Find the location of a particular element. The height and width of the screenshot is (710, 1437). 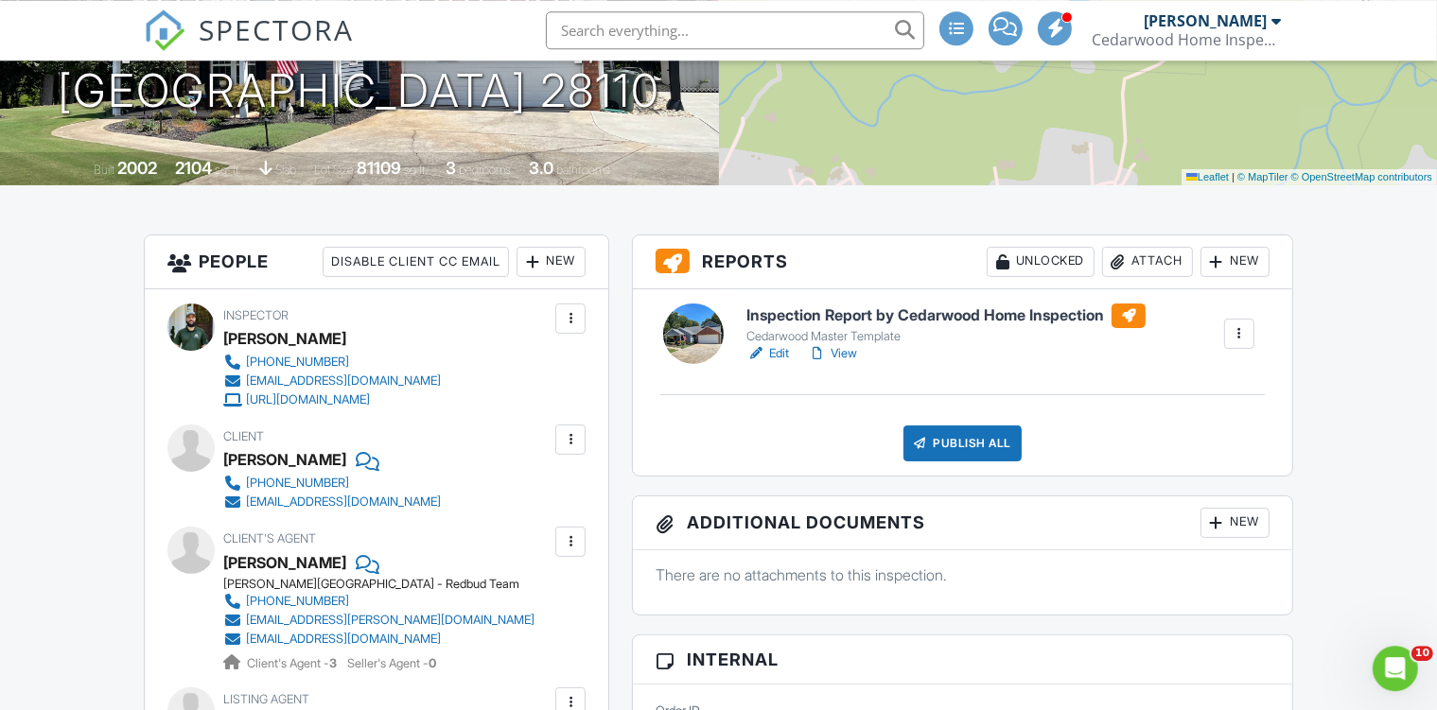

span: Client's Agent - is located at coordinates (293, 663).